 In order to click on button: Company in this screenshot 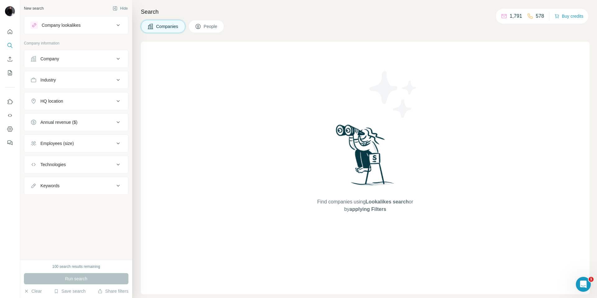, I will do `click(76, 59)`.